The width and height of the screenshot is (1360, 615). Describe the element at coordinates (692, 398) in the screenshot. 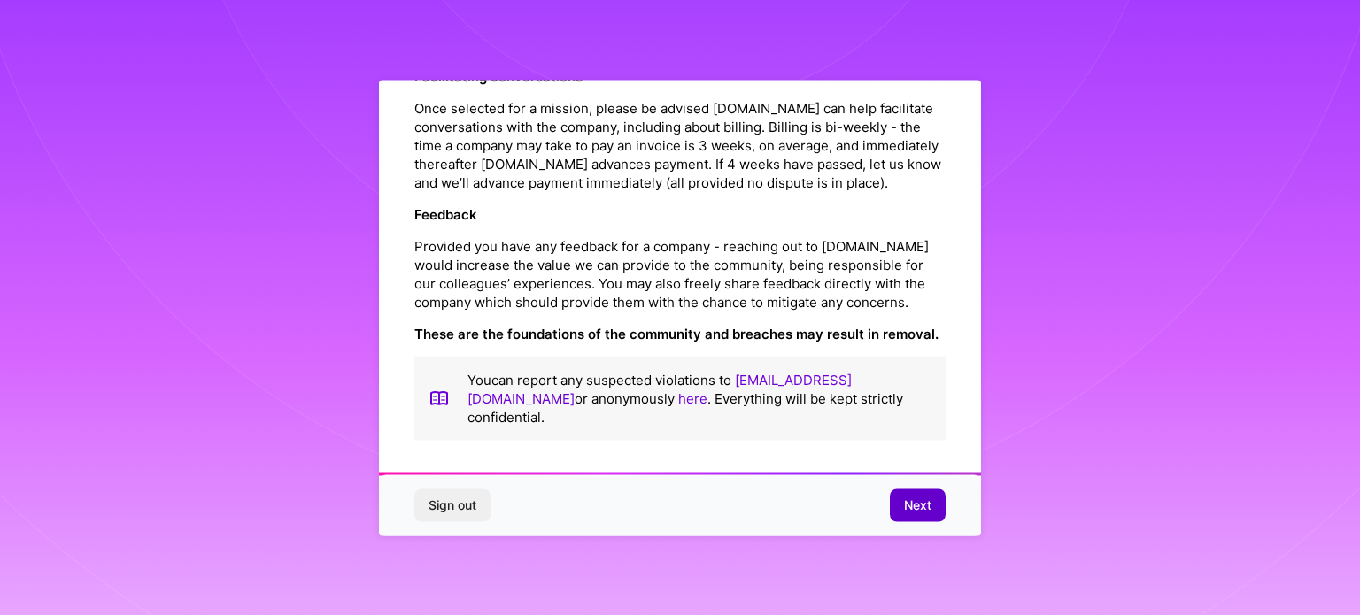

I see `a: here` at that location.